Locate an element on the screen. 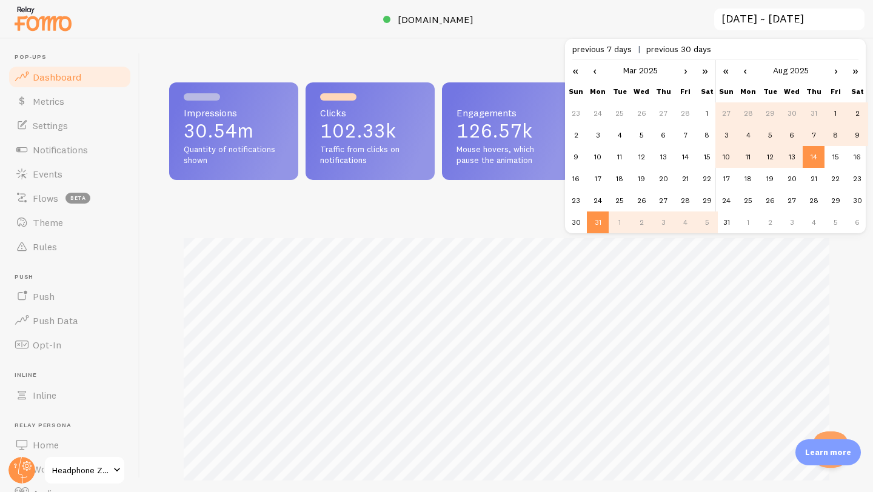 This screenshot has width=873, height=492. td: 28/08/2025 is located at coordinates (813, 201).